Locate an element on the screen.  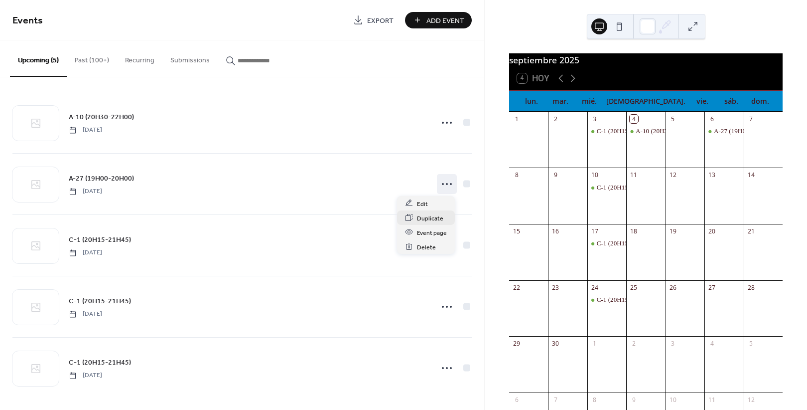
div: 20 is located at coordinates (712, 231).